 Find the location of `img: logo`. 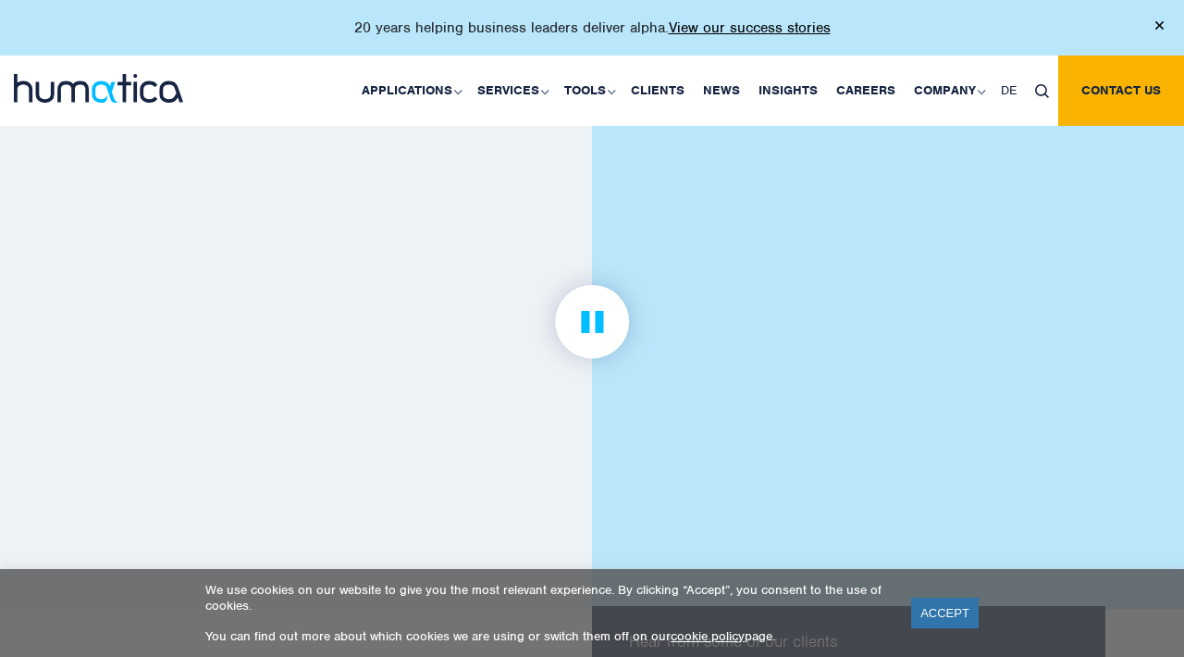

img: logo is located at coordinates (98, 88).